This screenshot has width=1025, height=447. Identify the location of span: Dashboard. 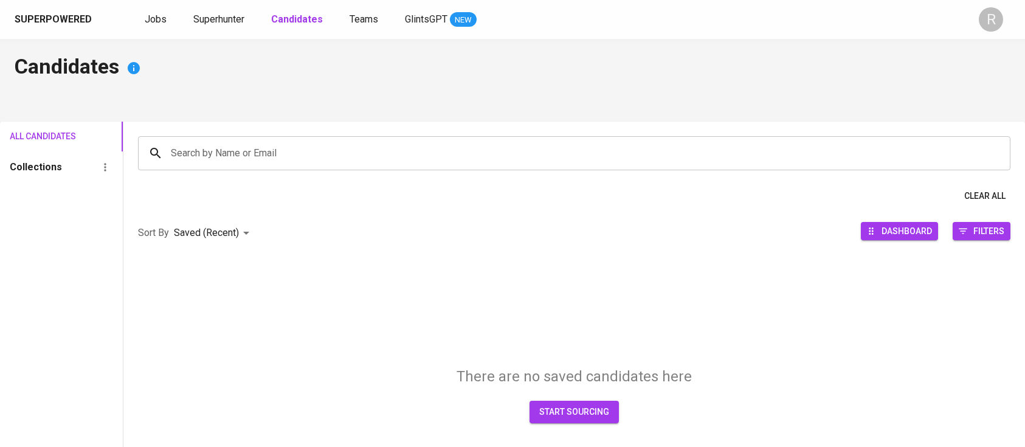
(906, 230).